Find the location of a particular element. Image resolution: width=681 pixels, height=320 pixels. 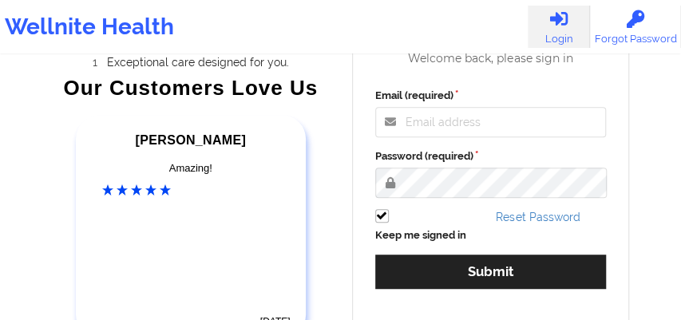

div: Our Customers Love Us is located at coordinates (191, 88).